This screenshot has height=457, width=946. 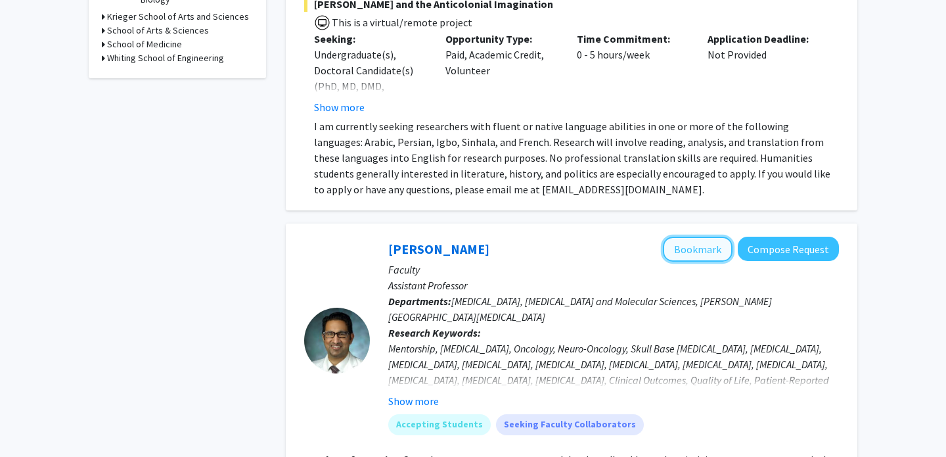 What do you see at coordinates (789, 248) in the screenshot?
I see `button: Compose Request to Raj Mukherjee` at bounding box center [789, 248].